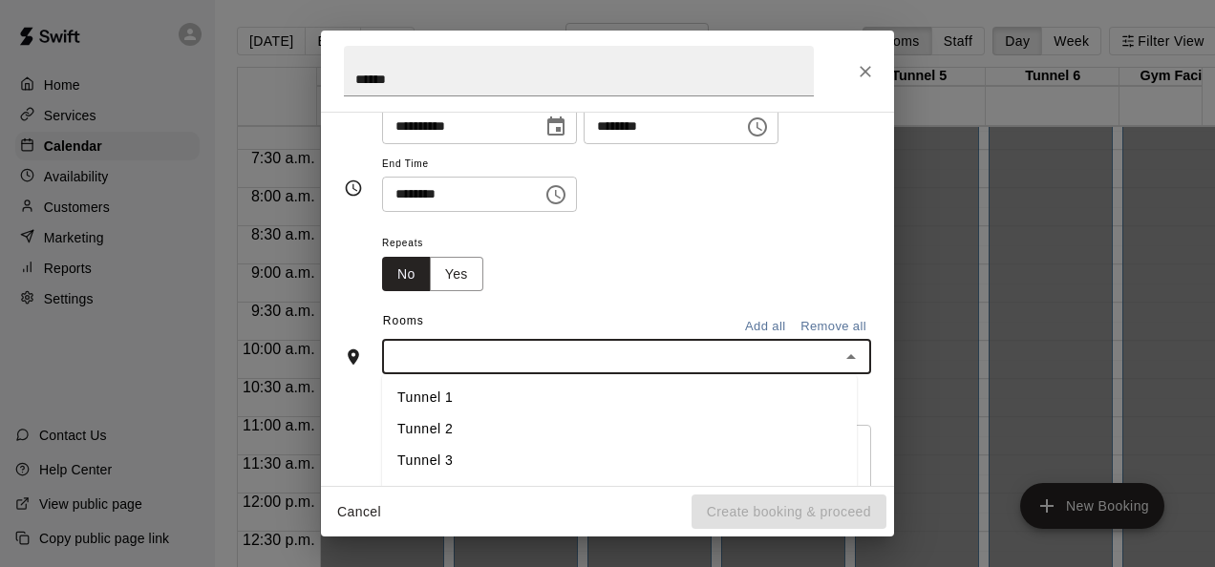  I want to click on span: End Time, so click(480, 164).